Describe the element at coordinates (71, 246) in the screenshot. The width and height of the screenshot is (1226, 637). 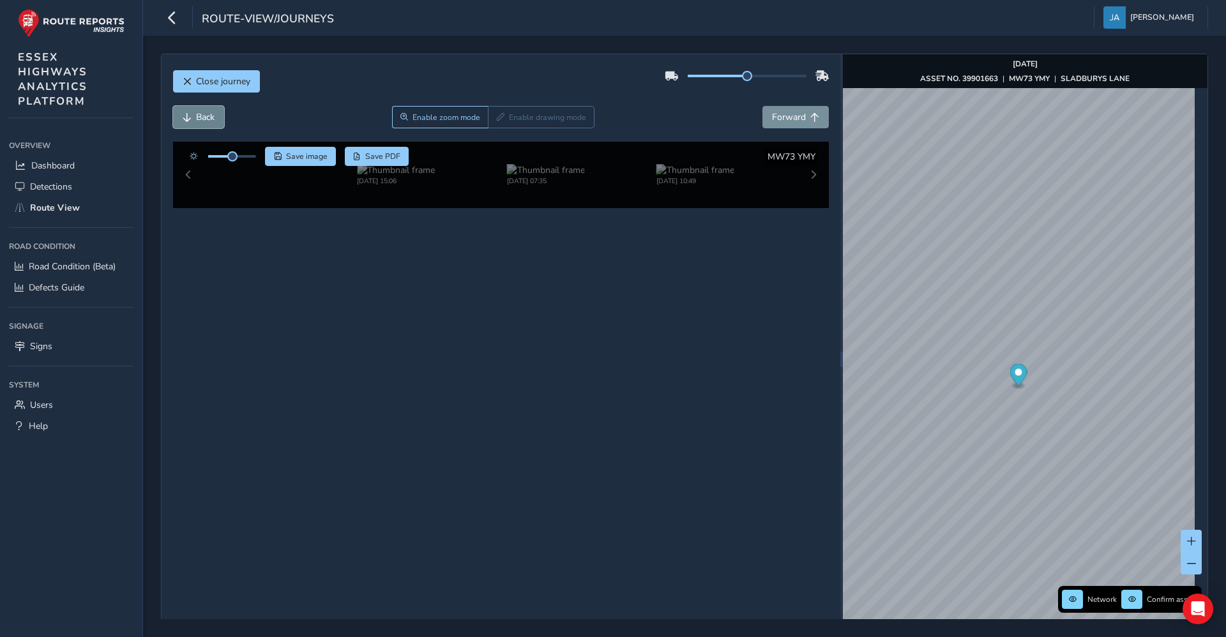
I see `div: Road Condition` at that location.